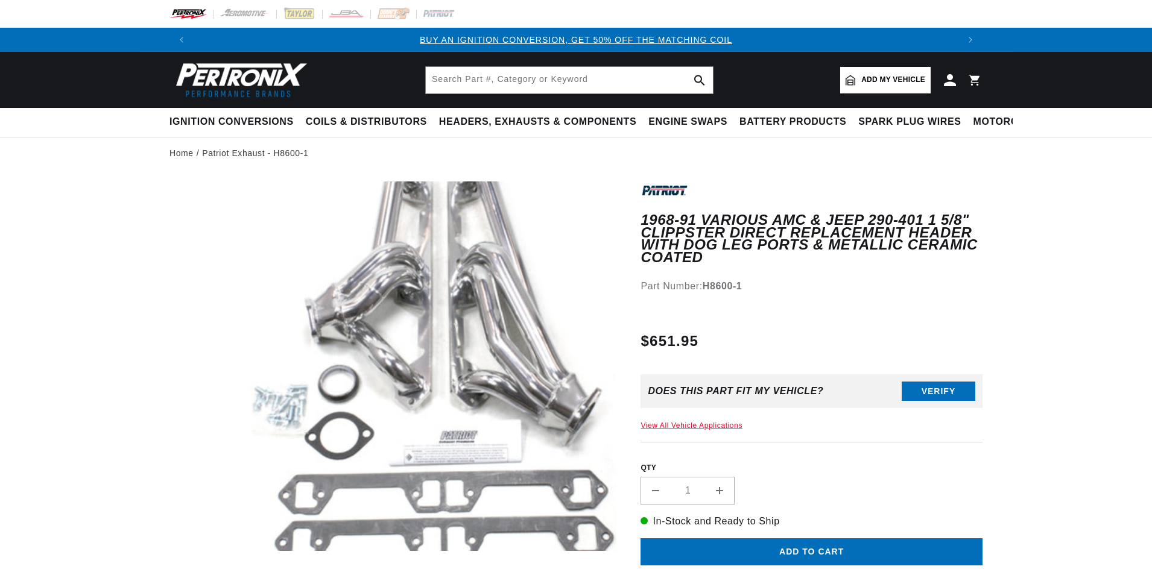 The image size is (1152, 575). What do you see at coordinates (239, 80) in the screenshot?
I see `img: Pertronix` at bounding box center [239, 80].